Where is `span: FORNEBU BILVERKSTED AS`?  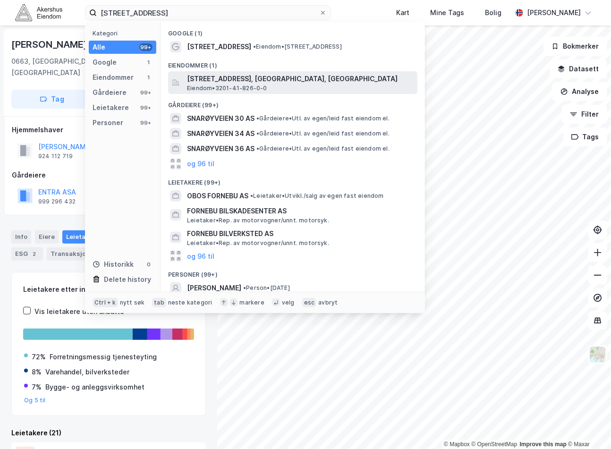 span: FORNEBU BILVERKSTED AS is located at coordinates (301, 234).